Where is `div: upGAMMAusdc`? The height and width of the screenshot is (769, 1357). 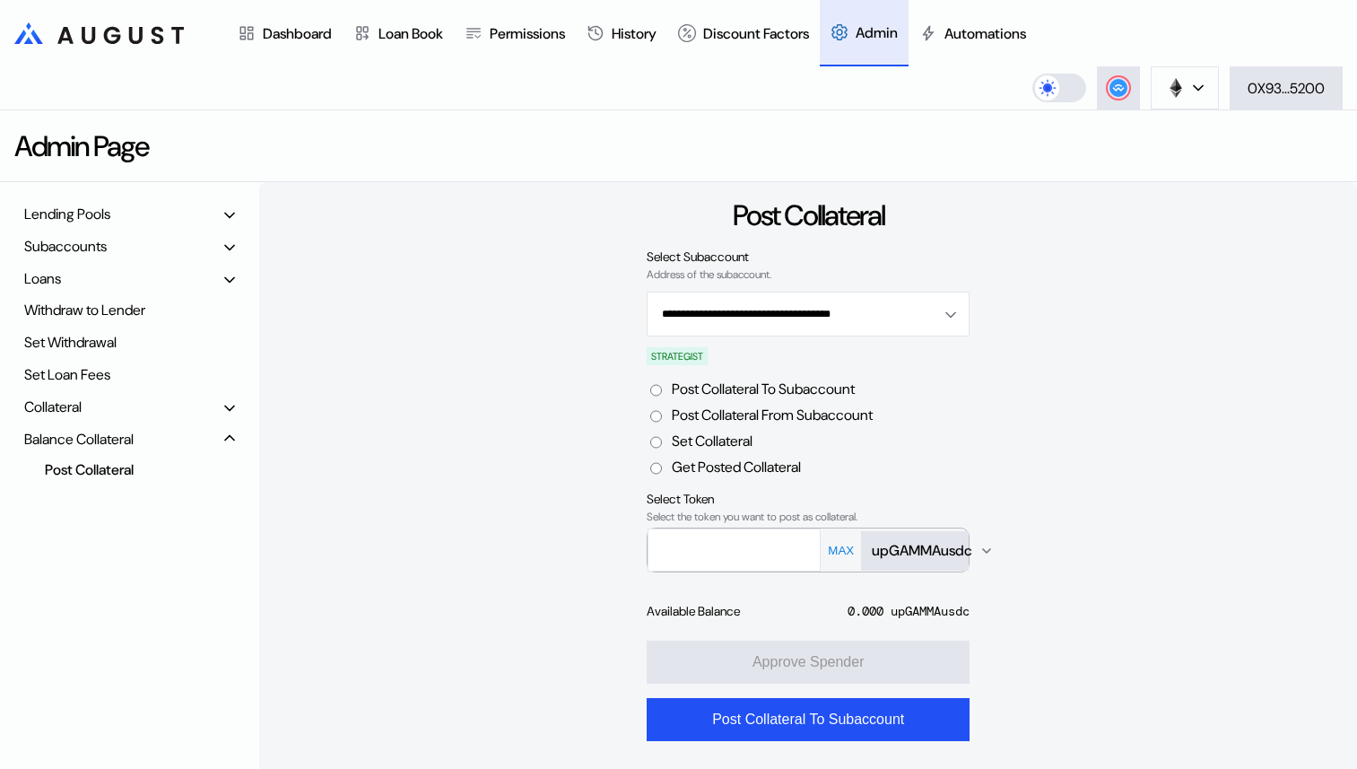
div: upGAMMAusdc is located at coordinates (922, 550).